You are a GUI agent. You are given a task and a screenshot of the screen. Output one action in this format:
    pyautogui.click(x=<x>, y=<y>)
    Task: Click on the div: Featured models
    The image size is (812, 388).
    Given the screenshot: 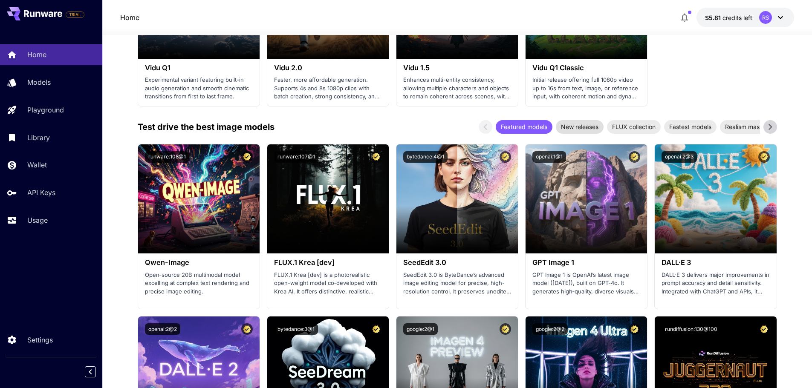 What is the action you would take?
    pyautogui.click(x=524, y=127)
    